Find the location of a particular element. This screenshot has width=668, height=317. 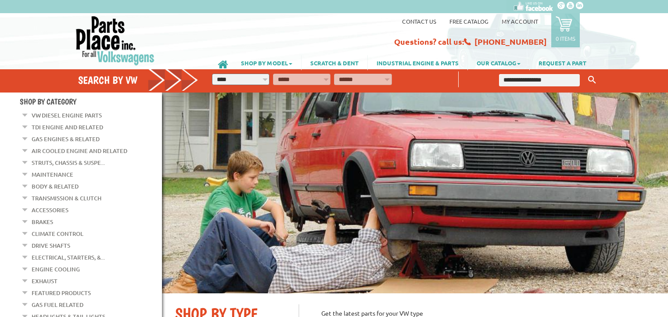

a: SHOP BY MODEL is located at coordinates (266, 63).